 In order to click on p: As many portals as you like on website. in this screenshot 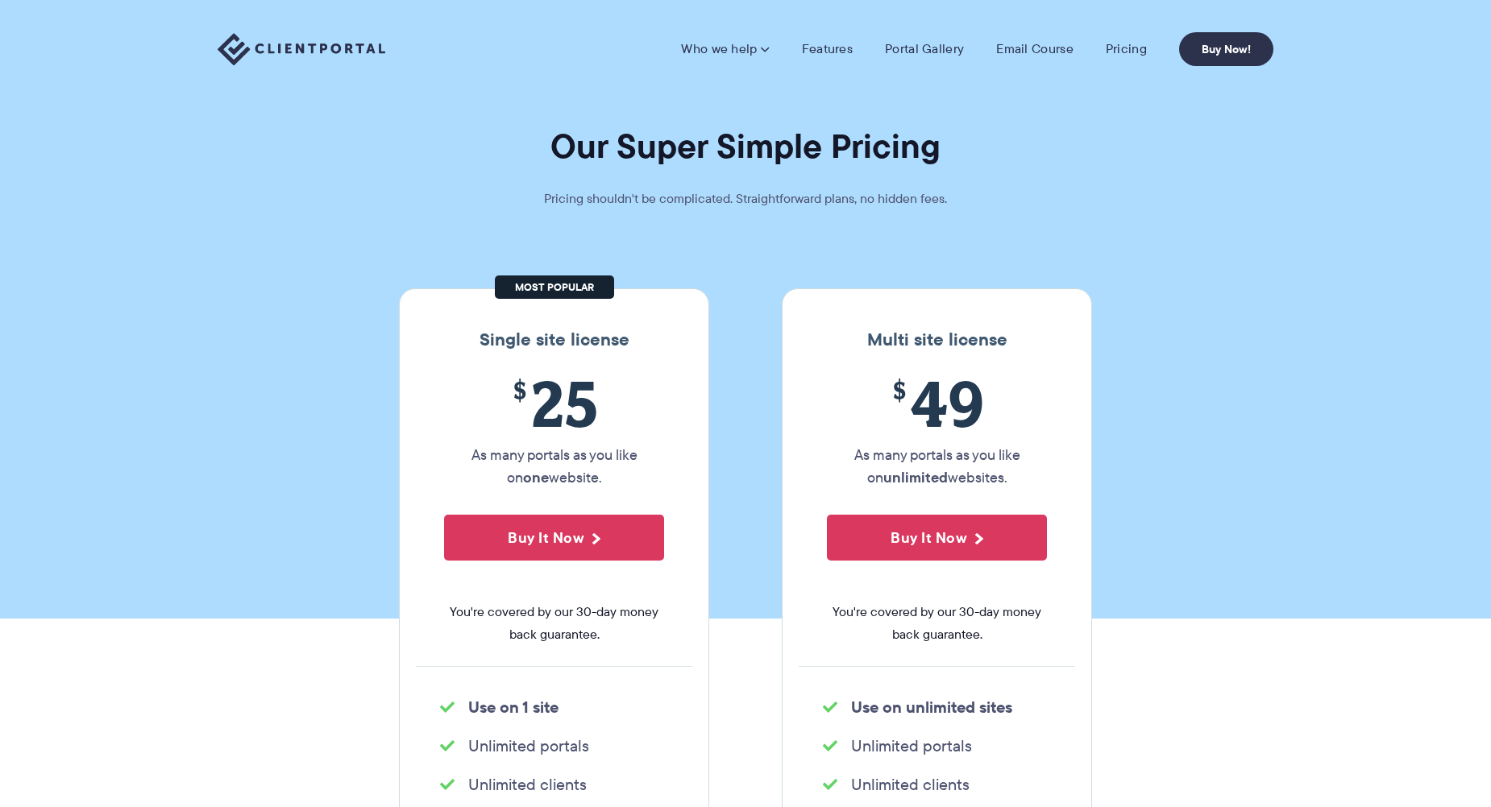, I will do `click(554, 467)`.